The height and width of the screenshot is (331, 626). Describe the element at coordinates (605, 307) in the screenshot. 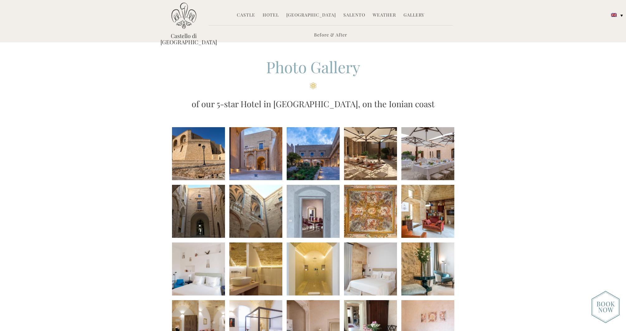

I see `img: new-booknow.png` at that location.